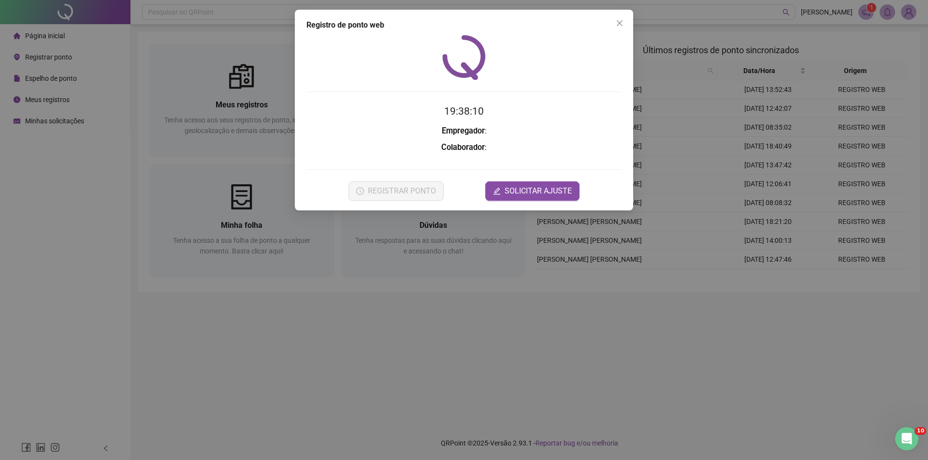  Describe the element at coordinates (620, 23) in the screenshot. I see `button: Close` at that location.